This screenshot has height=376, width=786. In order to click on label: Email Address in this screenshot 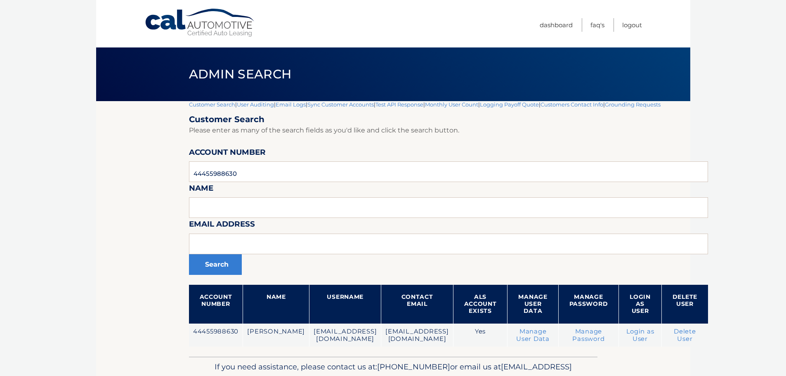, I will do `click(222, 225)`.